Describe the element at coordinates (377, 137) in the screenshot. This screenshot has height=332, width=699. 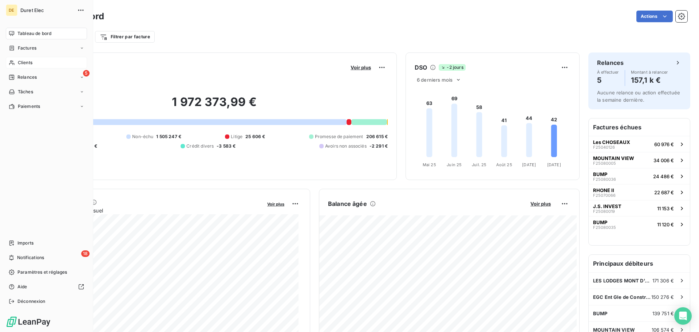
I see `span: 206 615 €` at that location.